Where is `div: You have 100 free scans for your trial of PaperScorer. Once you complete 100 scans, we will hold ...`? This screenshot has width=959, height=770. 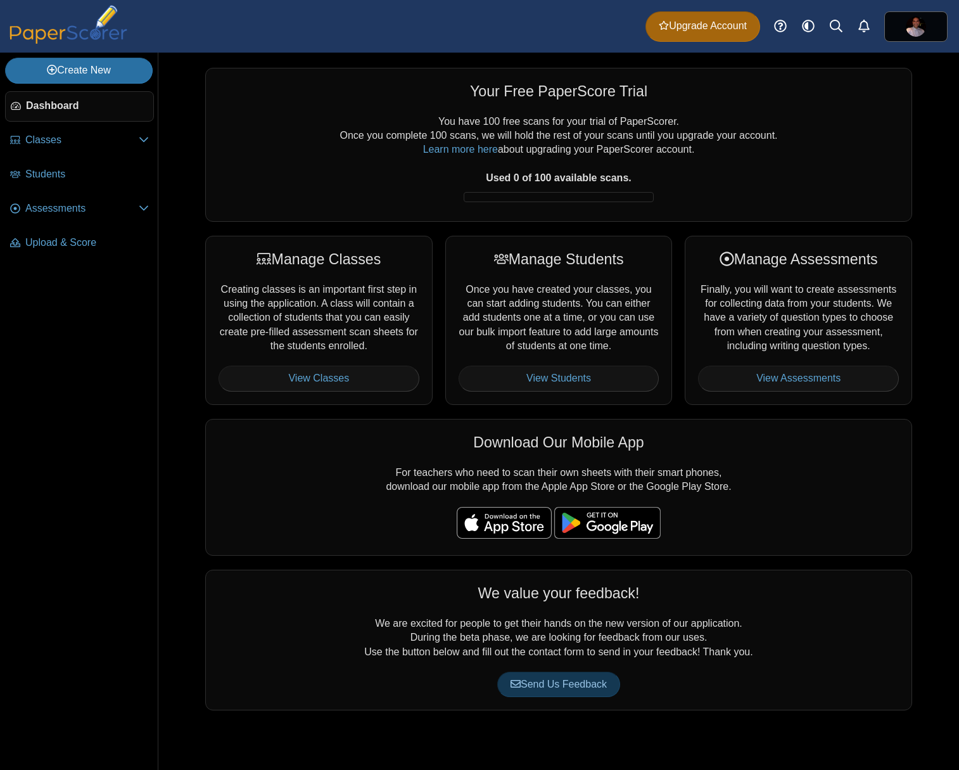 div: You have 100 free scans for your trial of PaperScorer. Once you complete 100 scans, we will hold ... is located at coordinates (559, 162).